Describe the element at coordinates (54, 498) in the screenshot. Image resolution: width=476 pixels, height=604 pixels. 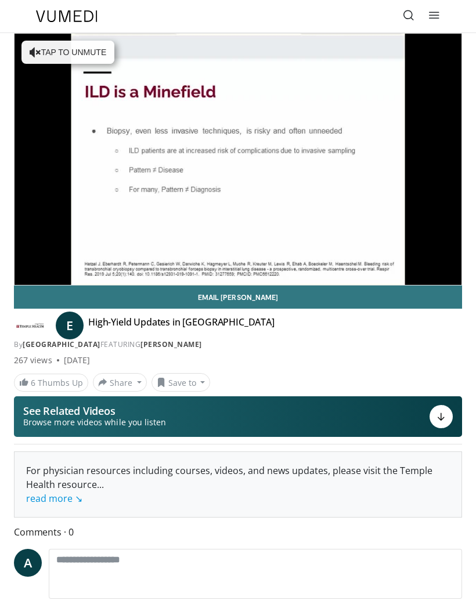
I see `a: read more ↘` at that location.